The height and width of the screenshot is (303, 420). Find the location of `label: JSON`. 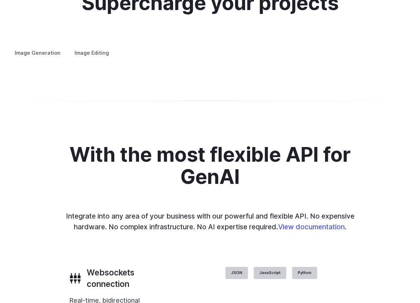

label: JSON is located at coordinates (236, 273).